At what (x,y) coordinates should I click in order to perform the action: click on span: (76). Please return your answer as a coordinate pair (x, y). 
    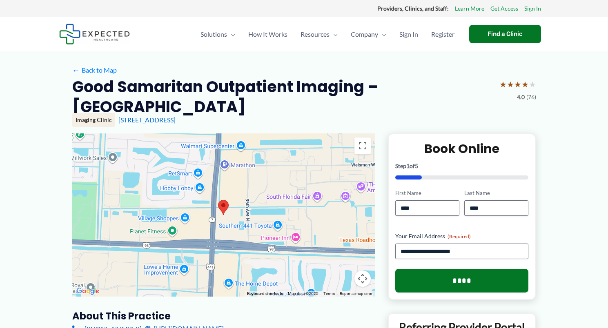
    Looking at the image, I should click on (531, 97).